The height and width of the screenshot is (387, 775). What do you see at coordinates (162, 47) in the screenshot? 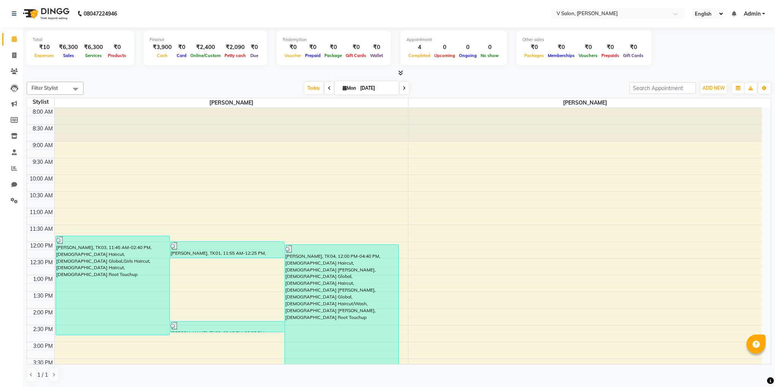
I see `div: ₹3,900` at bounding box center [162, 47].